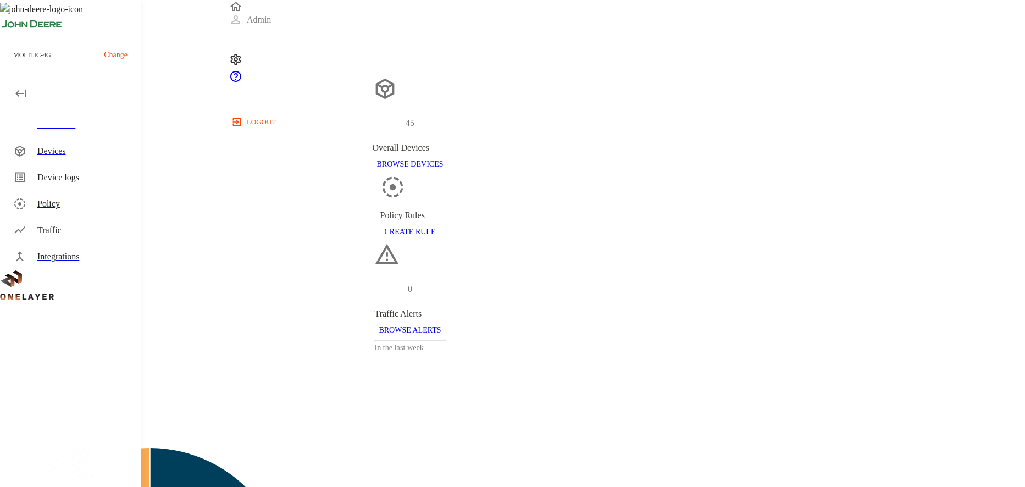 Image resolution: width=1025 pixels, height=487 pixels. I want to click on button: logout, so click(254, 122).